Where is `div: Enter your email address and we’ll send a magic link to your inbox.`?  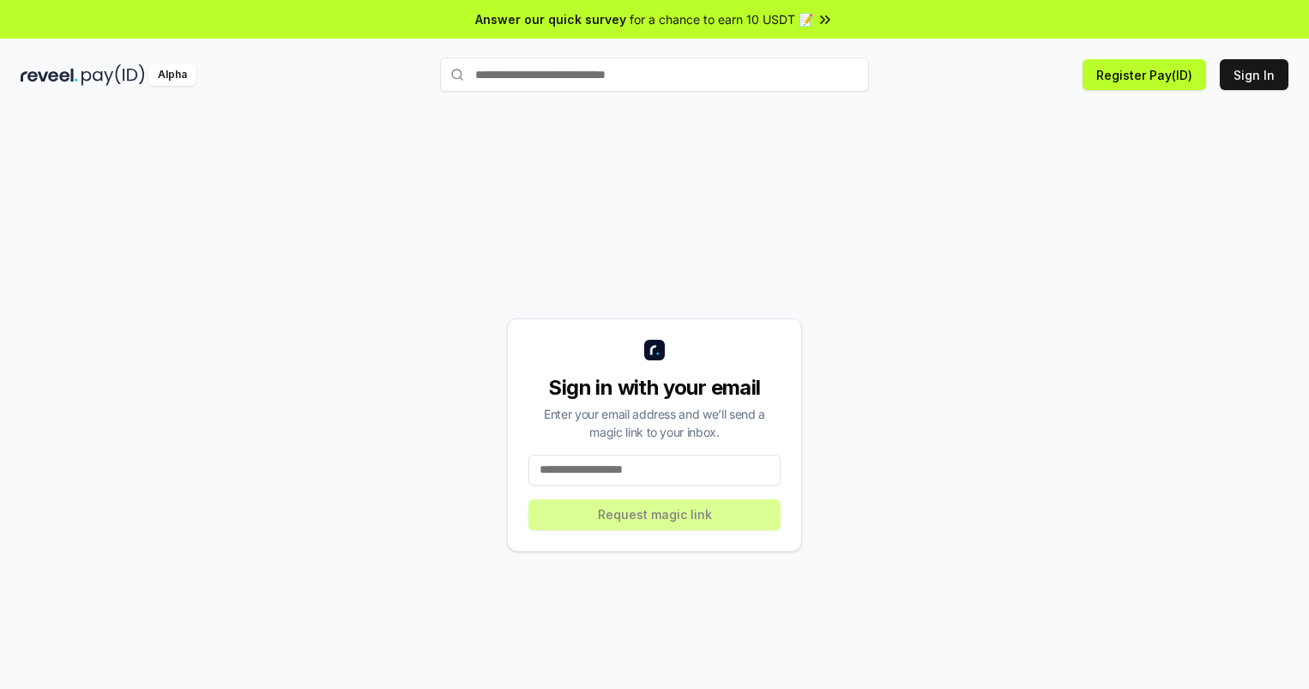
div: Enter your email address and we’ll send a magic link to your inbox. is located at coordinates (655, 423).